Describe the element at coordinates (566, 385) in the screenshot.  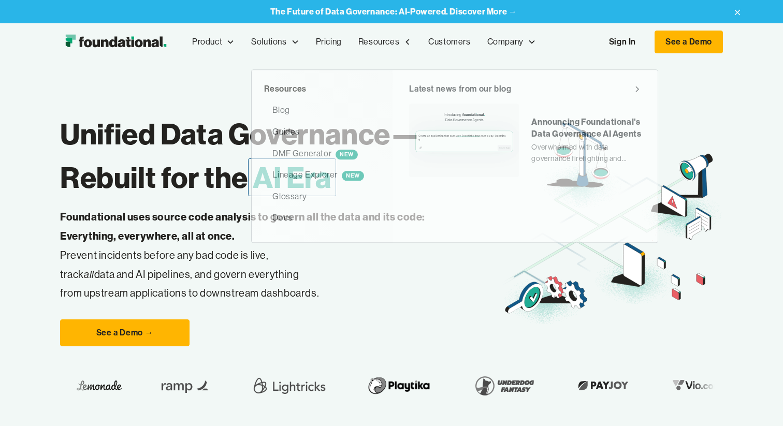
I see `img: Payjoy` at that location.